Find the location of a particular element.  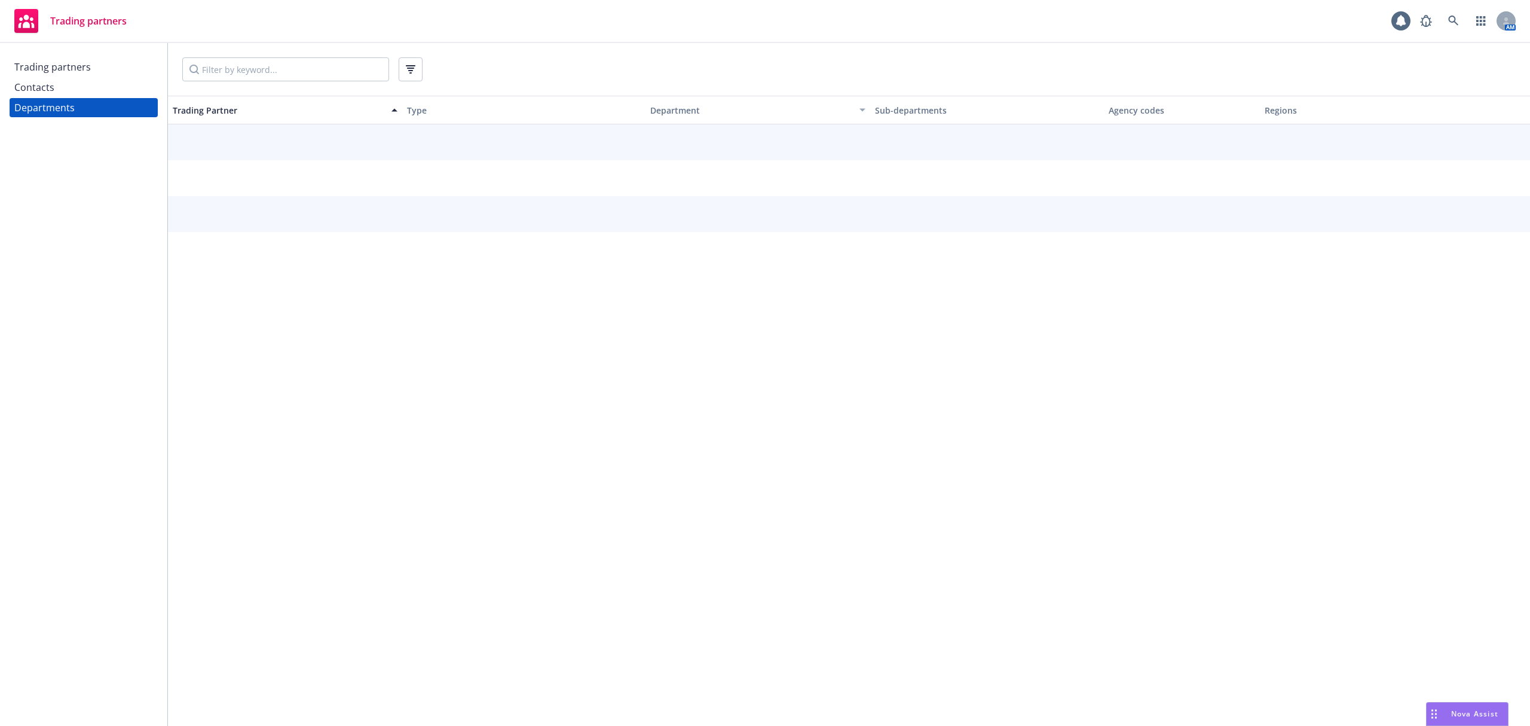

a: Switch app is located at coordinates (1481, 21).